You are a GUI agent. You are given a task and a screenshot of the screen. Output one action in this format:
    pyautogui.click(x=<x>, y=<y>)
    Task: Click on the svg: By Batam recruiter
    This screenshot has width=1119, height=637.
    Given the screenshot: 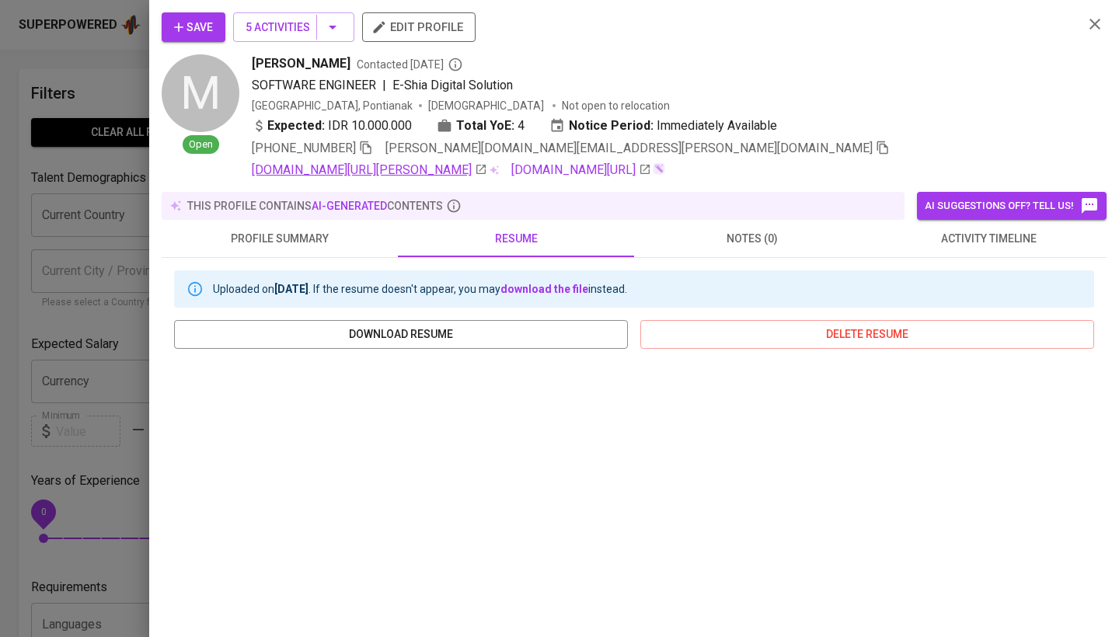 What is the action you would take?
    pyautogui.click(x=456, y=65)
    